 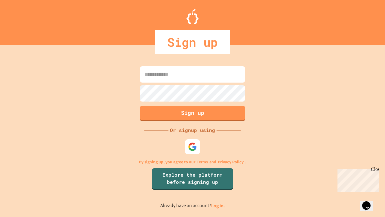 I want to click on div: Or signup using, so click(x=193, y=130).